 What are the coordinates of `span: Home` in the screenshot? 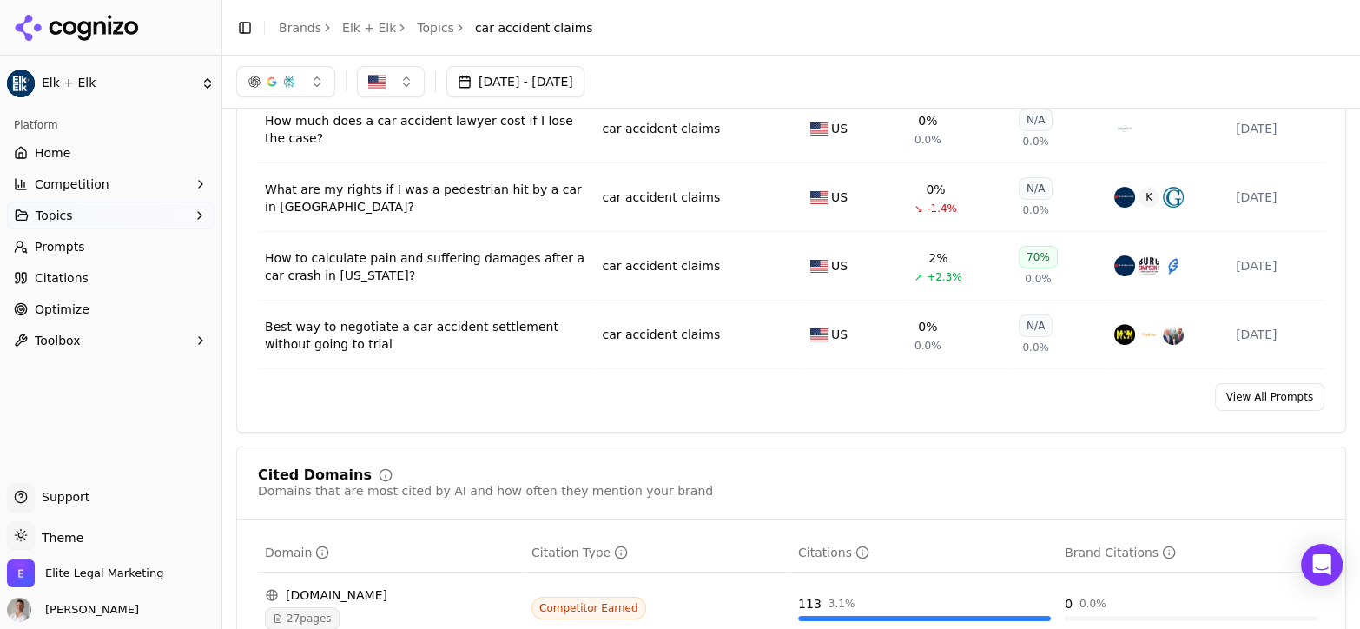 It's located at (52, 153).